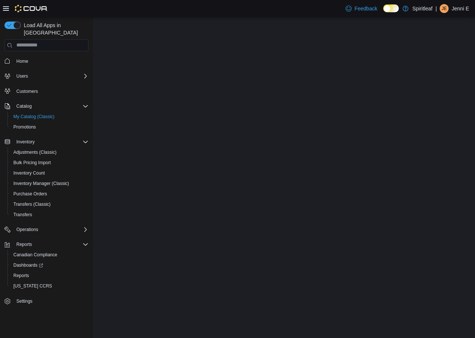 Image resolution: width=475 pixels, height=338 pixels. I want to click on a: Reports, so click(21, 276).